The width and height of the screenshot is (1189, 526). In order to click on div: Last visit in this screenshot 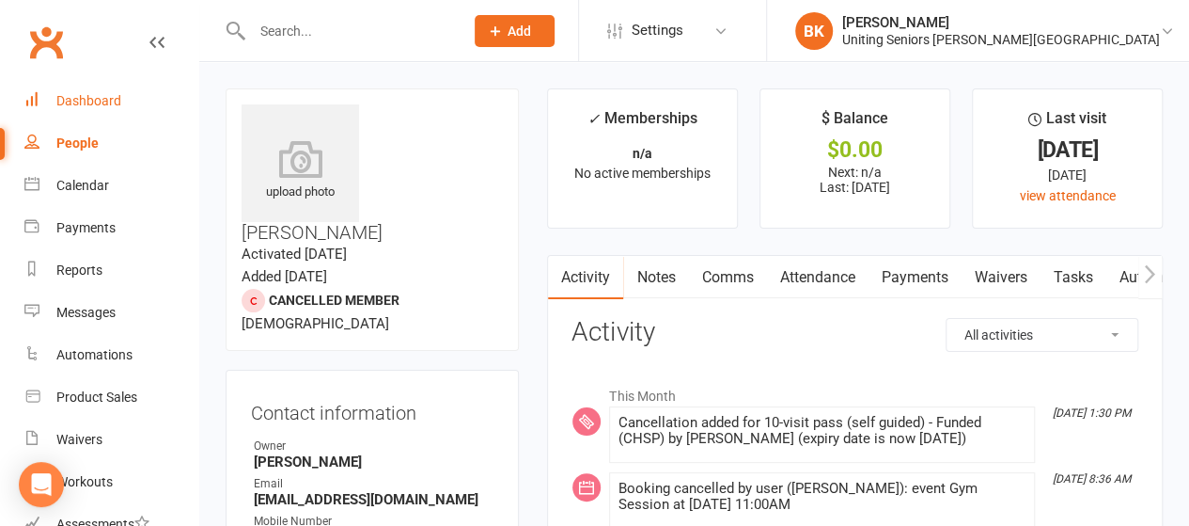, I will do `click(1067, 123)`.